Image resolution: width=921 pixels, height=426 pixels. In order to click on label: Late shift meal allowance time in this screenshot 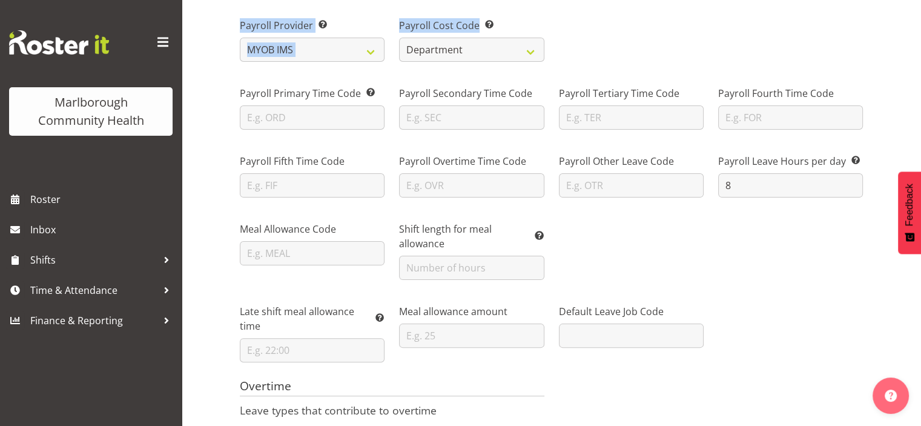, I will do `click(312, 319)`.